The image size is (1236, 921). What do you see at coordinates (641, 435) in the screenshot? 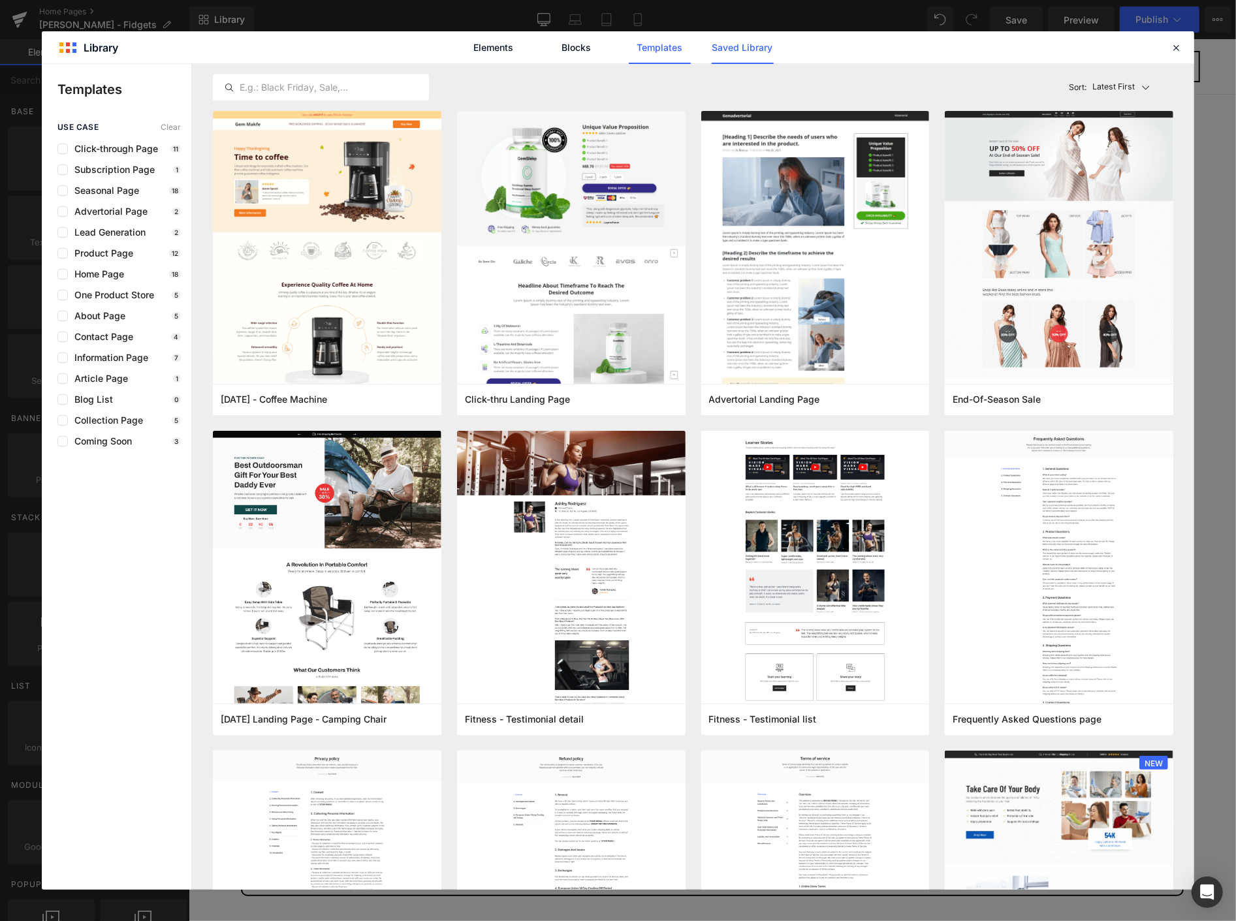
I see `strong: (Various, one-off pens...)` at bounding box center [641, 435].